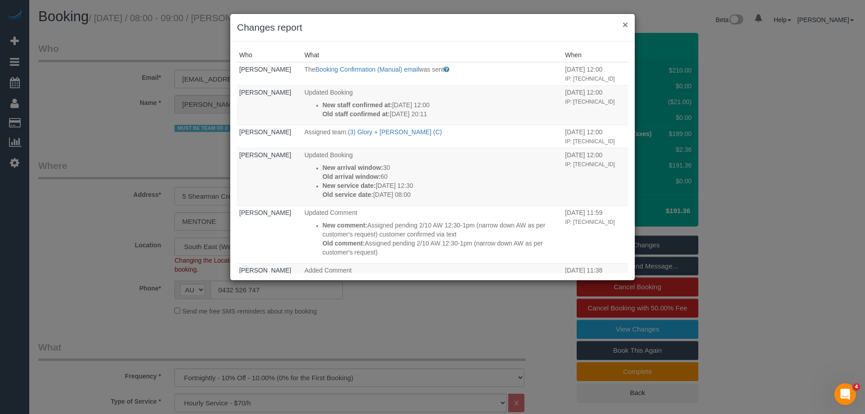 The image size is (865, 414). I want to click on th: What, so click(432, 55).